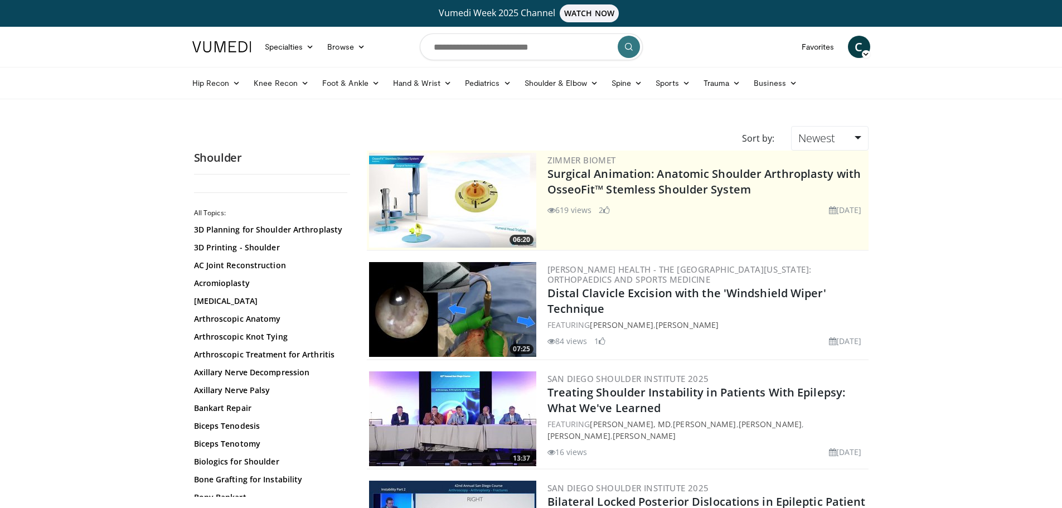  Describe the element at coordinates (521, 240) in the screenshot. I see `span: 06:20` at that location.